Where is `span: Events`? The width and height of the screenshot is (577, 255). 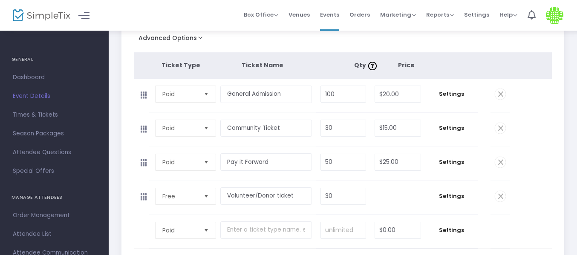
span: Events is located at coordinates (330, 14).